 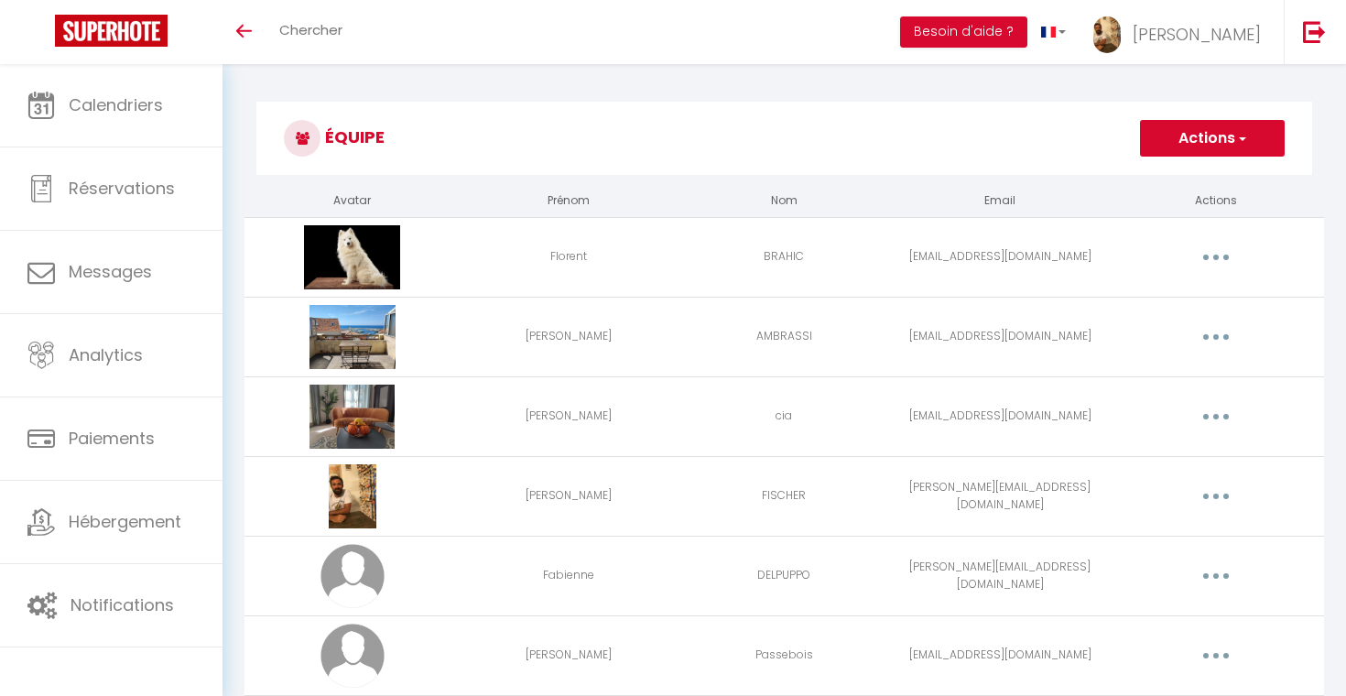 I want to click on span: Paiements, so click(x=112, y=438).